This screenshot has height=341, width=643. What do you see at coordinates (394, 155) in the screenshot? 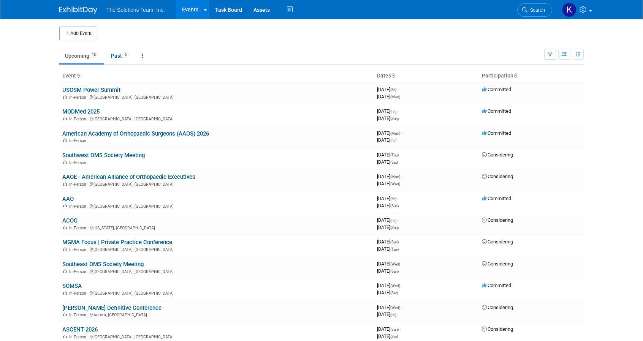
I see `span: (Thu)` at bounding box center [394, 155].